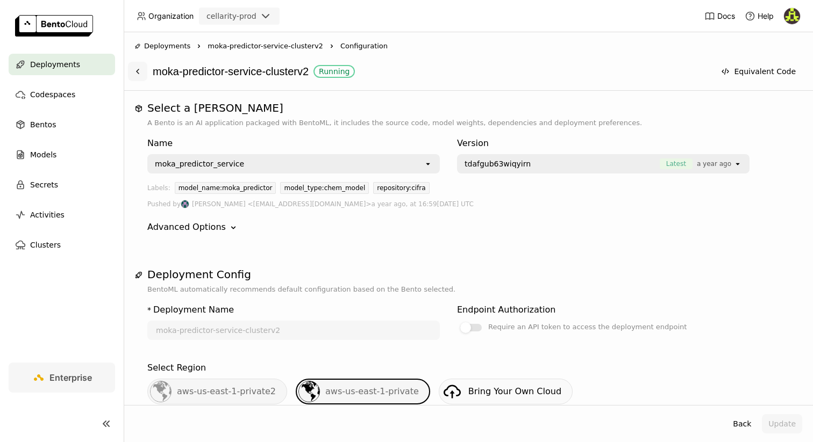 This screenshot has width=813, height=442. Describe the element at coordinates (171, 16) in the screenshot. I see `span: Organization` at that location.